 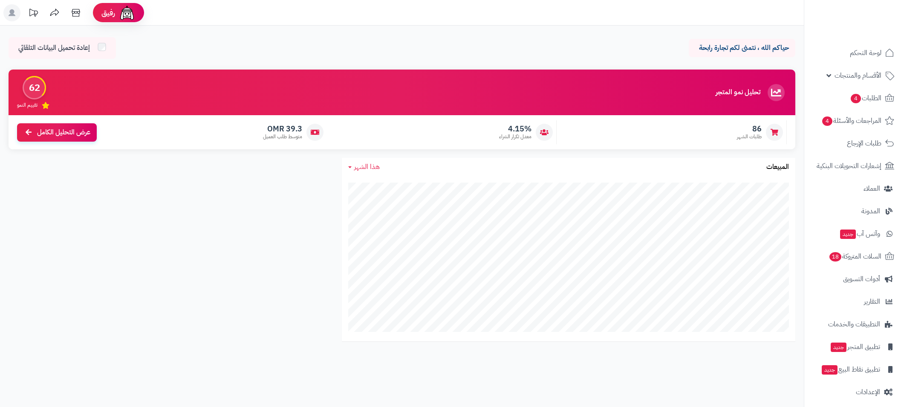 What do you see at coordinates (854, 324) in the screenshot?
I see `span: التطبيقات والخدمات` at bounding box center [854, 324].